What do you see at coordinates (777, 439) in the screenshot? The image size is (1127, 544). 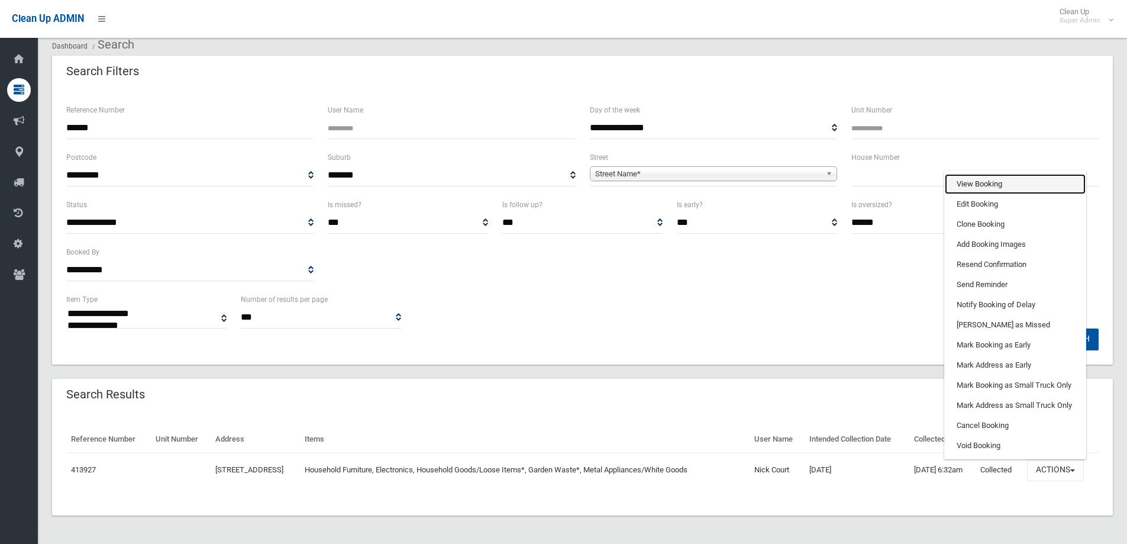 I see `th: User Name` at bounding box center [777, 439].